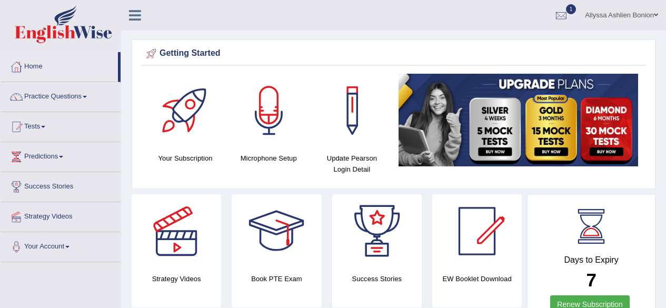 The height and width of the screenshot is (308, 666). I want to click on div: Getting Started, so click(393, 54).